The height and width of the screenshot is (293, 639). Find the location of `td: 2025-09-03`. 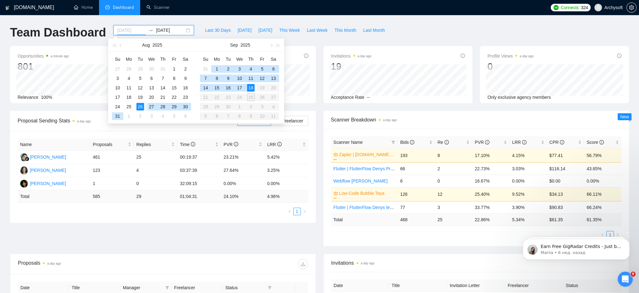

td: 2025-09-03 is located at coordinates (151, 116).